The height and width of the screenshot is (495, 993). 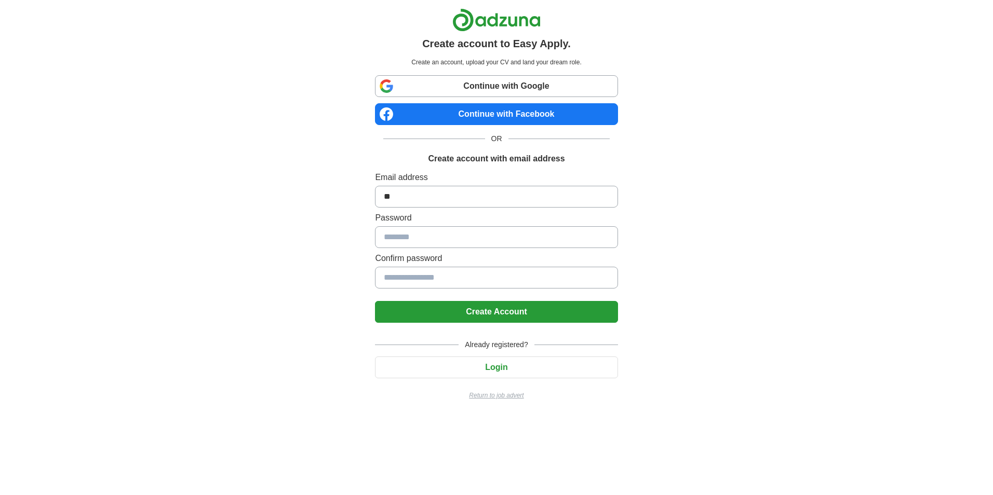 I want to click on label: Password, so click(x=496, y=218).